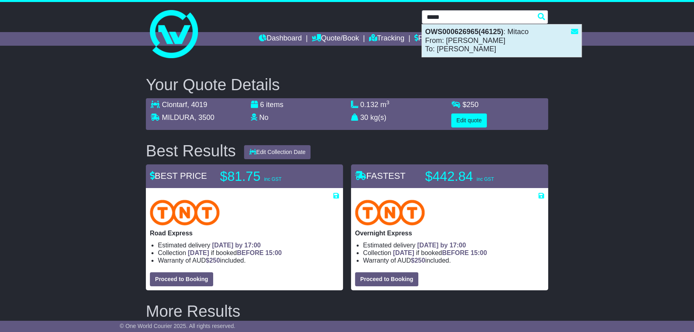 The width and height of the screenshot is (694, 332). I want to click on h2: More Results, so click(347, 311).